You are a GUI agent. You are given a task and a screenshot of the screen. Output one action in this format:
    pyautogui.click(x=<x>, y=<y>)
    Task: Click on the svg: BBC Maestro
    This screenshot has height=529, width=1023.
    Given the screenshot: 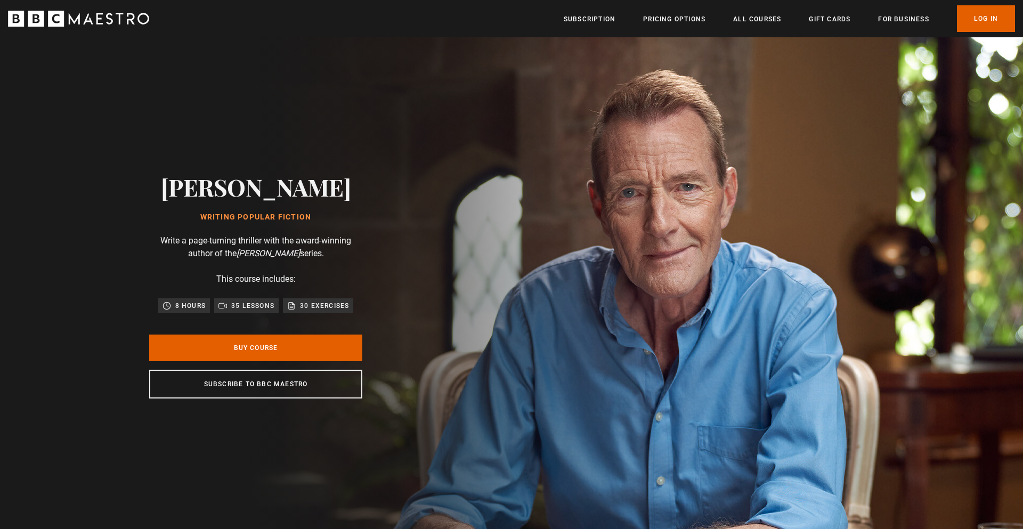 What is the action you would take?
    pyautogui.click(x=78, y=19)
    